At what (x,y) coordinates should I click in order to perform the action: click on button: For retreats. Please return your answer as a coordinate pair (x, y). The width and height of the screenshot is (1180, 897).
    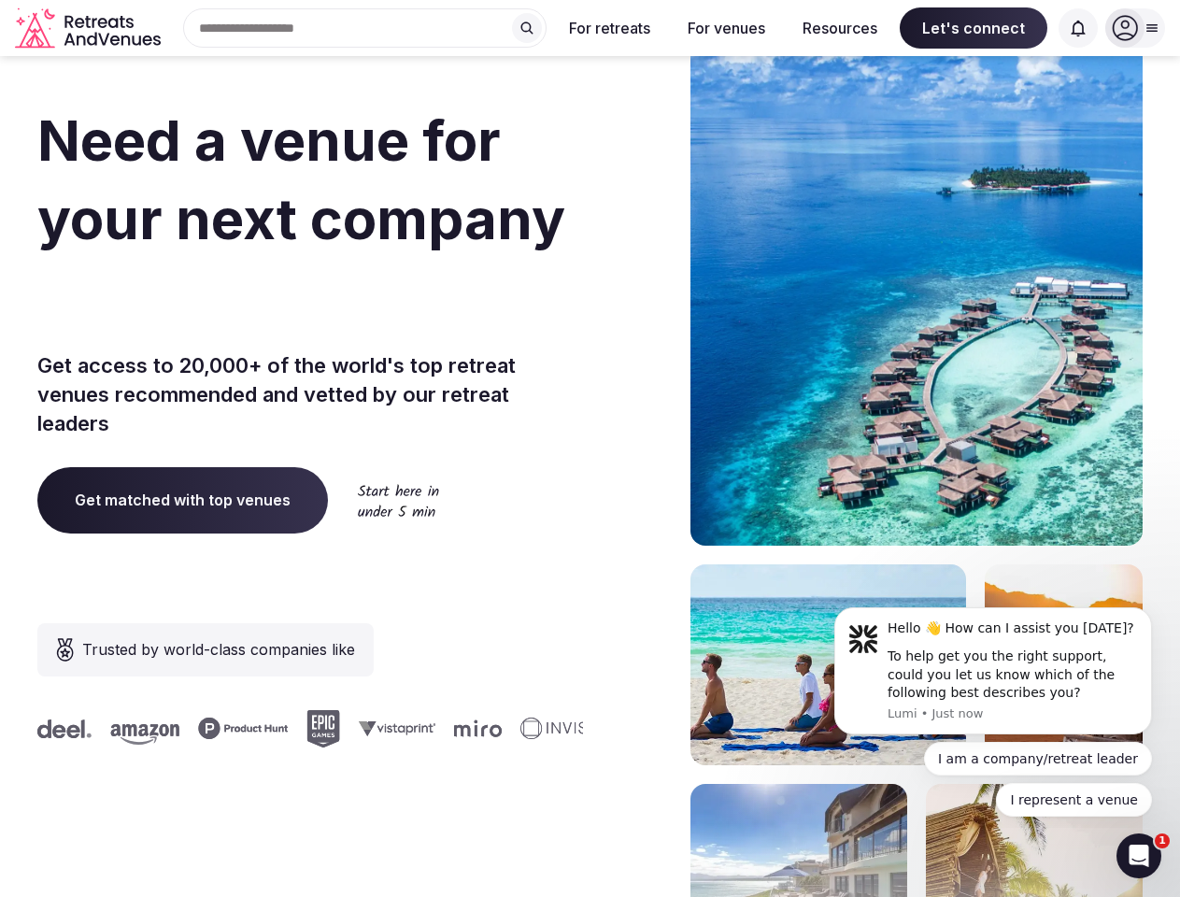
    Looking at the image, I should click on (609, 28).